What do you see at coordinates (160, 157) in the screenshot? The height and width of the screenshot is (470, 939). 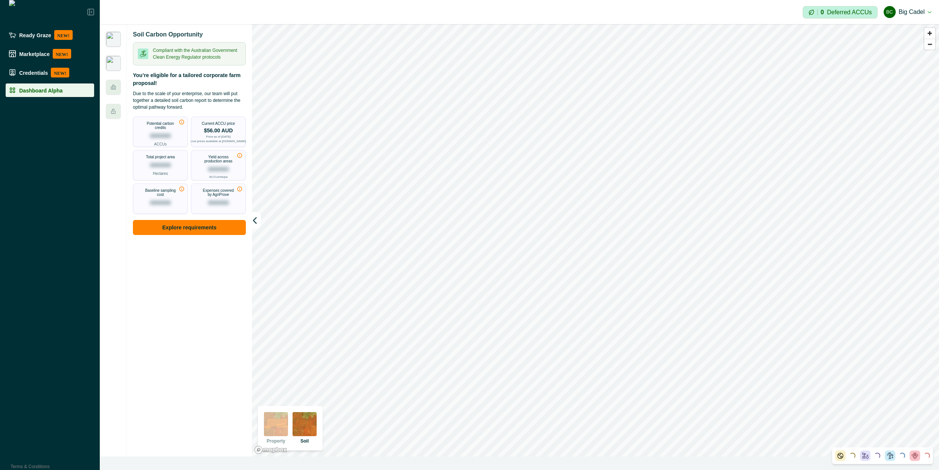 I see `p: Total project area` at bounding box center [160, 157].